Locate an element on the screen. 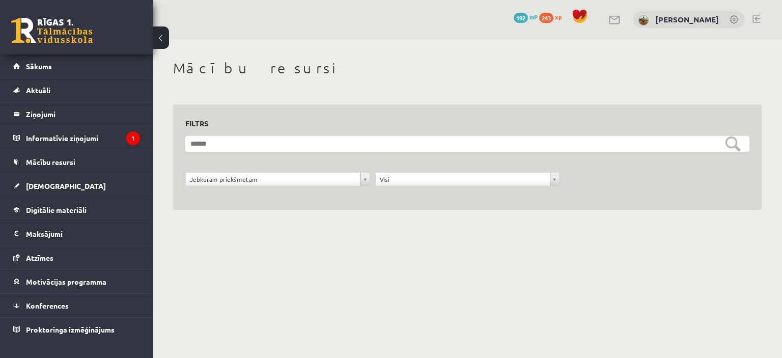  legend: Informatīvie ziņojumi is located at coordinates (83, 138).